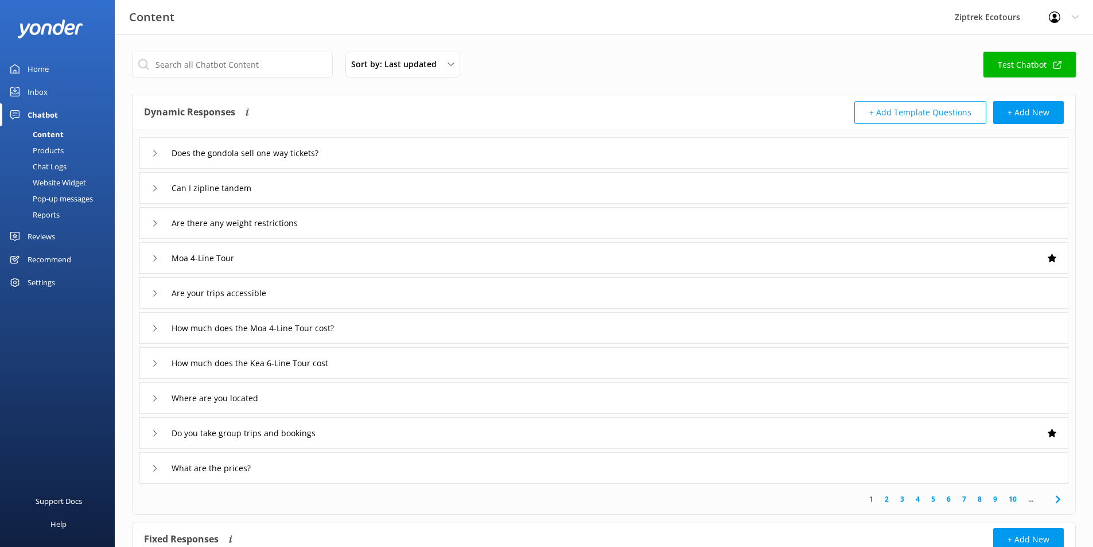 Image resolution: width=1093 pixels, height=547 pixels. What do you see at coordinates (41, 282) in the screenshot?
I see `div: Settings` at bounding box center [41, 282].